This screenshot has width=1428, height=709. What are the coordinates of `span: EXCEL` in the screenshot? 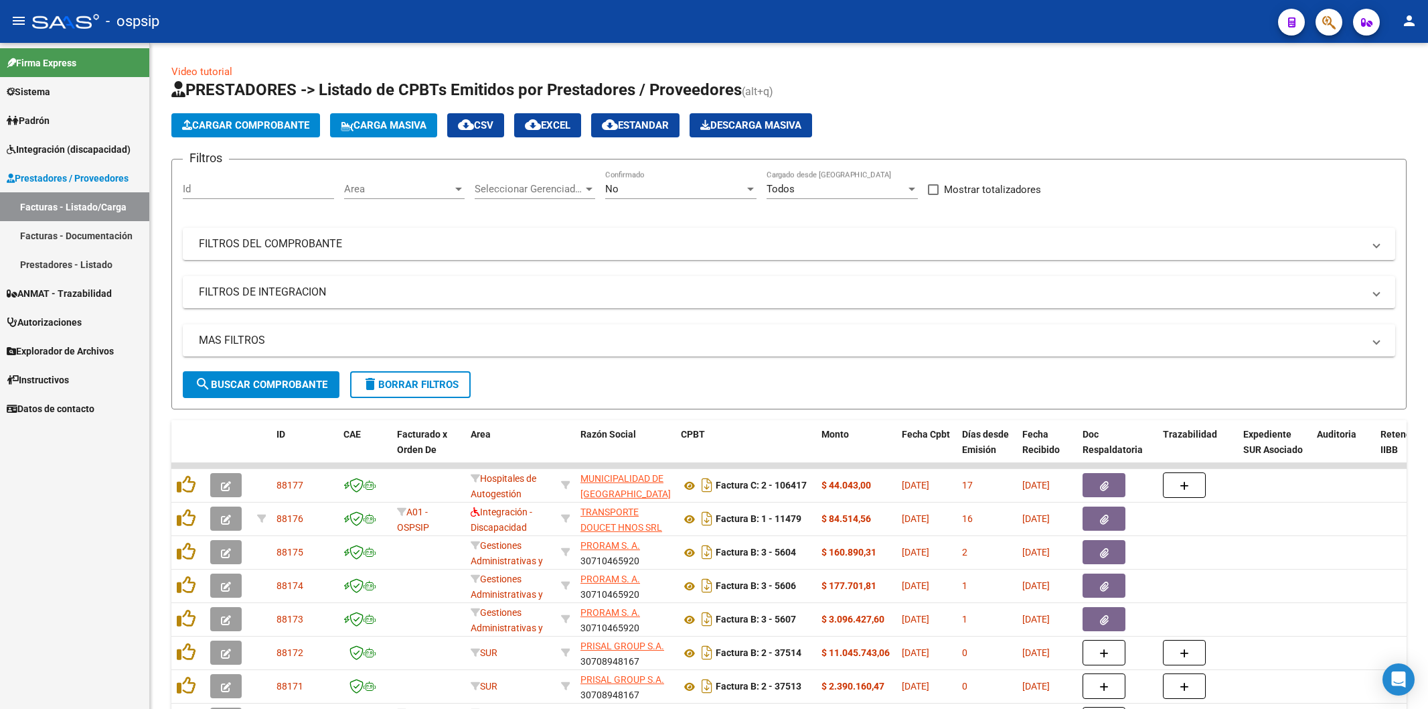 It's located at (548, 125).